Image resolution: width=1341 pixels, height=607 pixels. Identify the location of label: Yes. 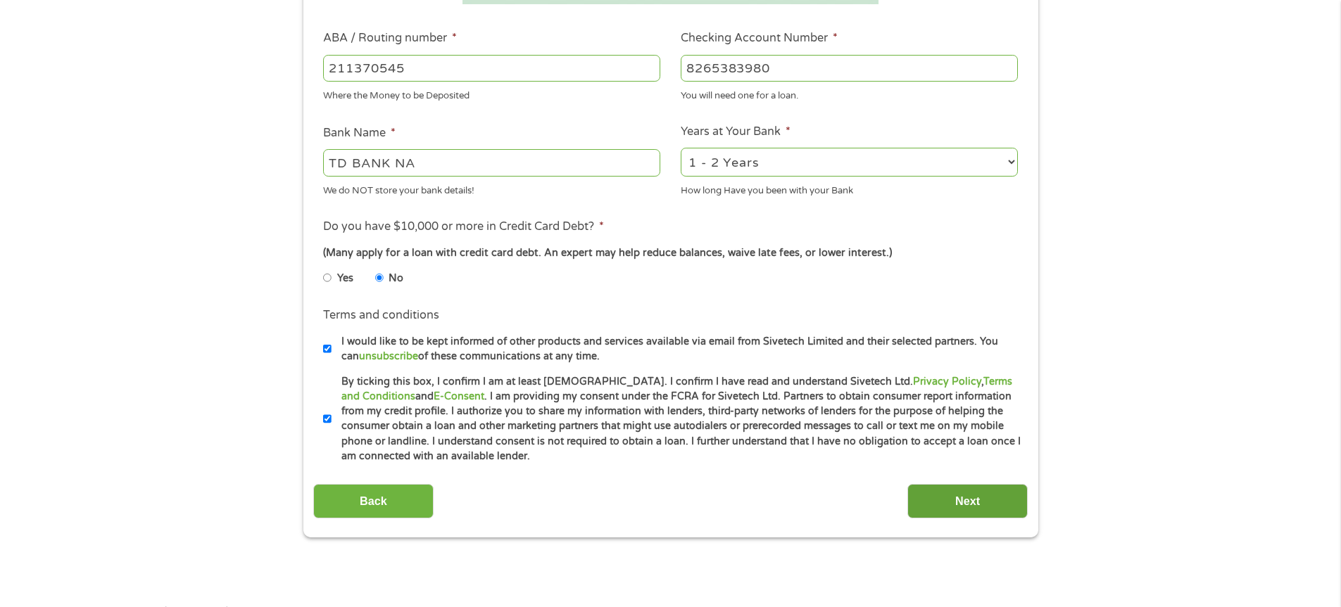
(345, 279).